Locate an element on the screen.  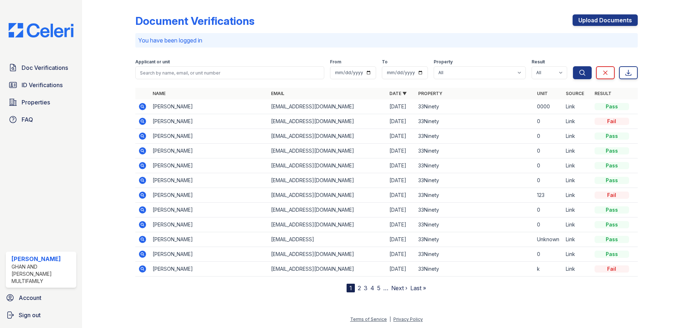
td: k is located at coordinates (548, 269).